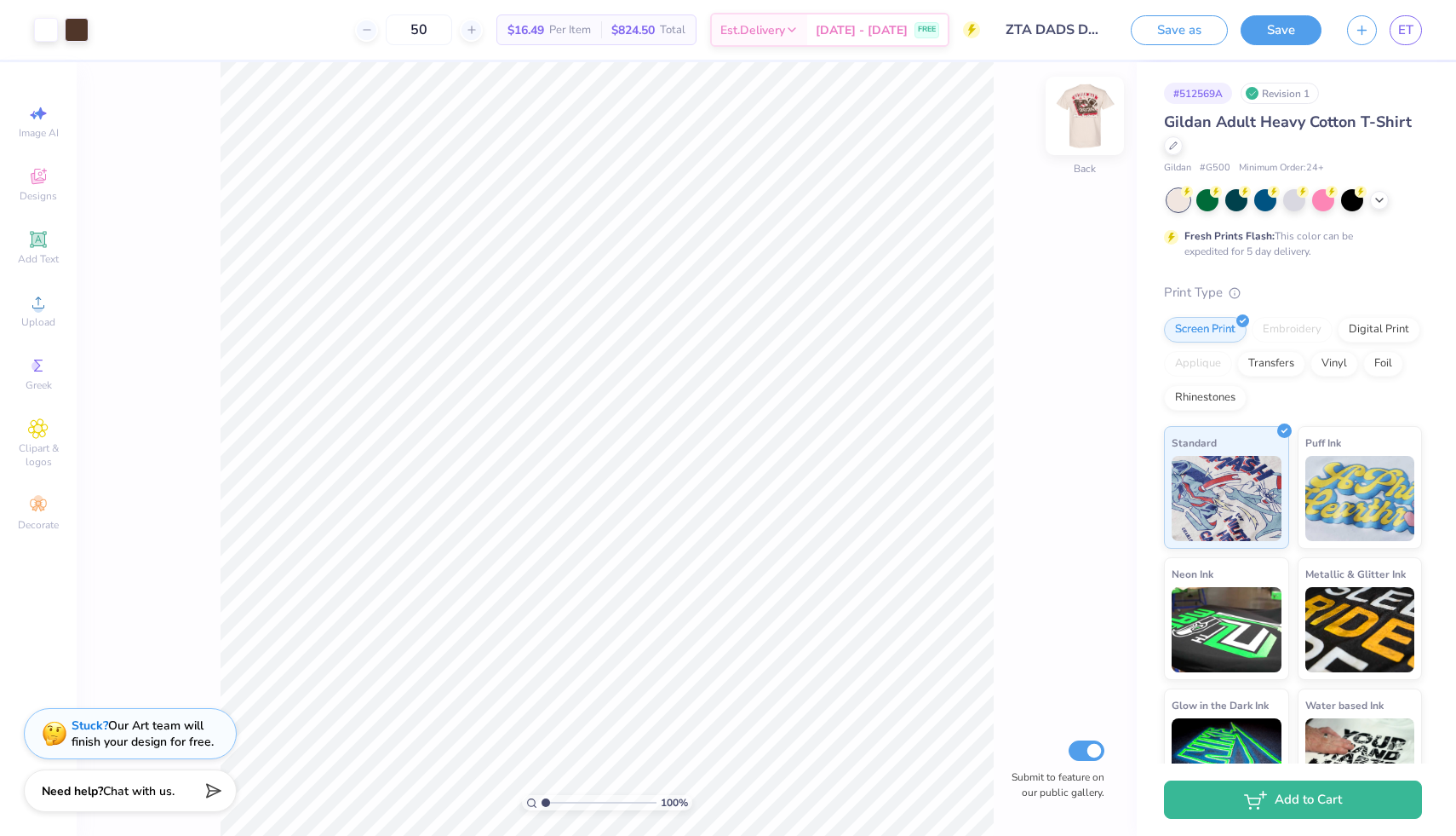 The height and width of the screenshot is (836, 1456). I want to click on label: Submit to feature on our public gallery., so click(1054, 785).